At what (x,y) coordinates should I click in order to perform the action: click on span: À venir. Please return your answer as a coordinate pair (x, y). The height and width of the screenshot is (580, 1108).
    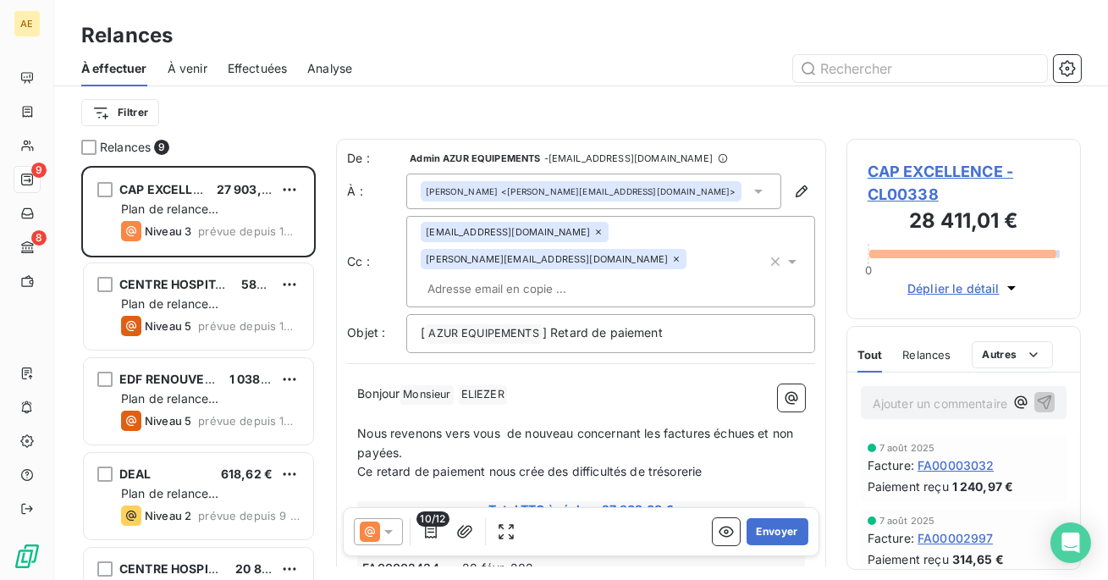
    Looking at the image, I should click on (187, 69).